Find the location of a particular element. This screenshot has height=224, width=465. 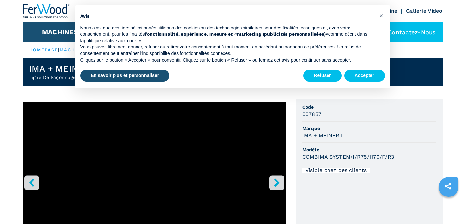

h3: 007857 is located at coordinates (311, 114).